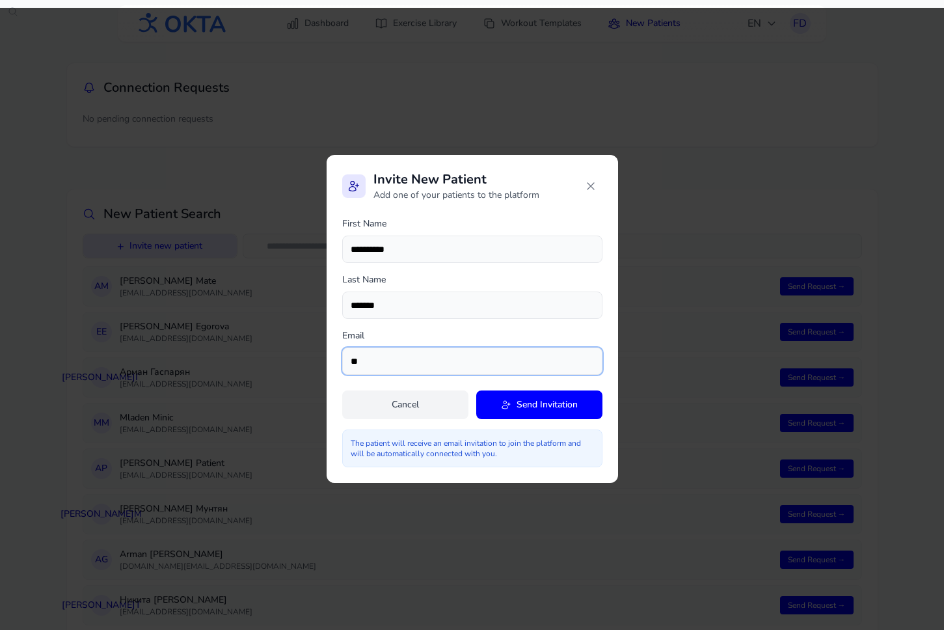 This screenshot has height=630, width=944. What do you see at coordinates (472, 336) in the screenshot?
I see `label: Email` at bounding box center [472, 336].